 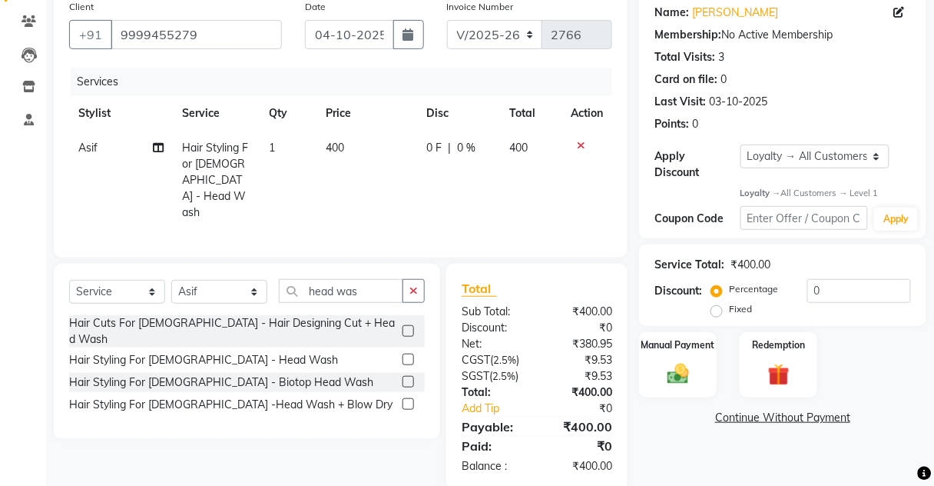 What do you see at coordinates (697, 218) in the screenshot?
I see `div: Coupon Code` at bounding box center [697, 218].